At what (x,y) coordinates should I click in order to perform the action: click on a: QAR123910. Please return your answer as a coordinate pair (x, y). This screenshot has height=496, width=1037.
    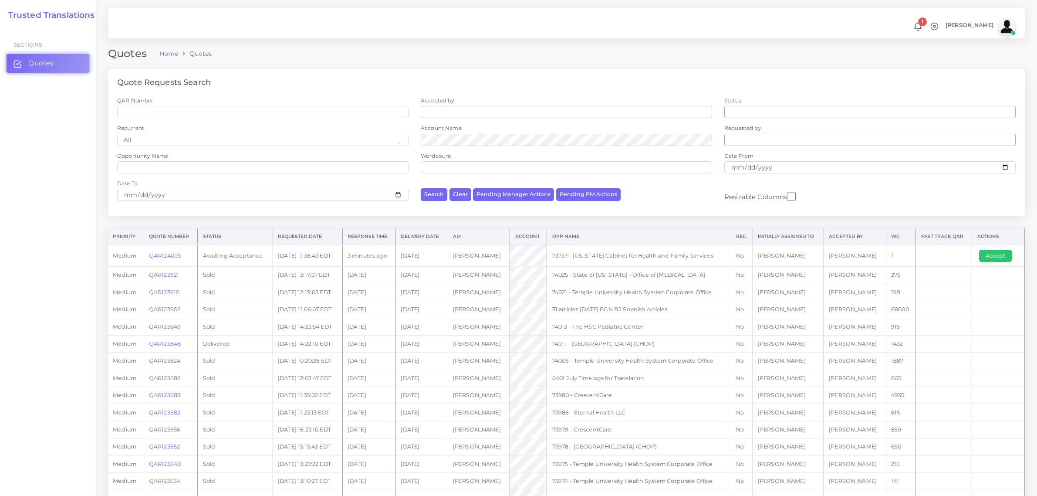
    Looking at the image, I should click on (164, 292).